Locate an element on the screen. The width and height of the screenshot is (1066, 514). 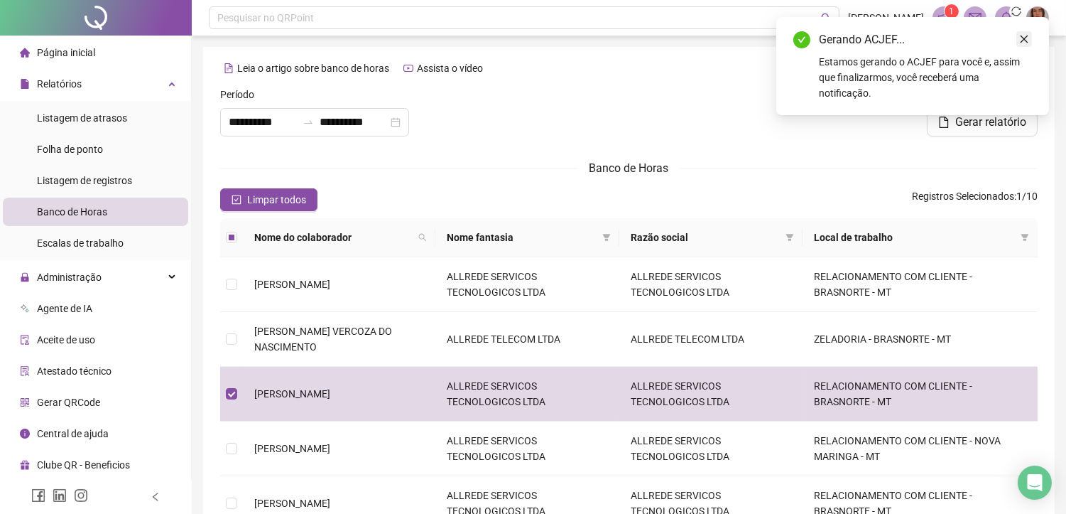
span: notification is located at coordinates (944, 18).